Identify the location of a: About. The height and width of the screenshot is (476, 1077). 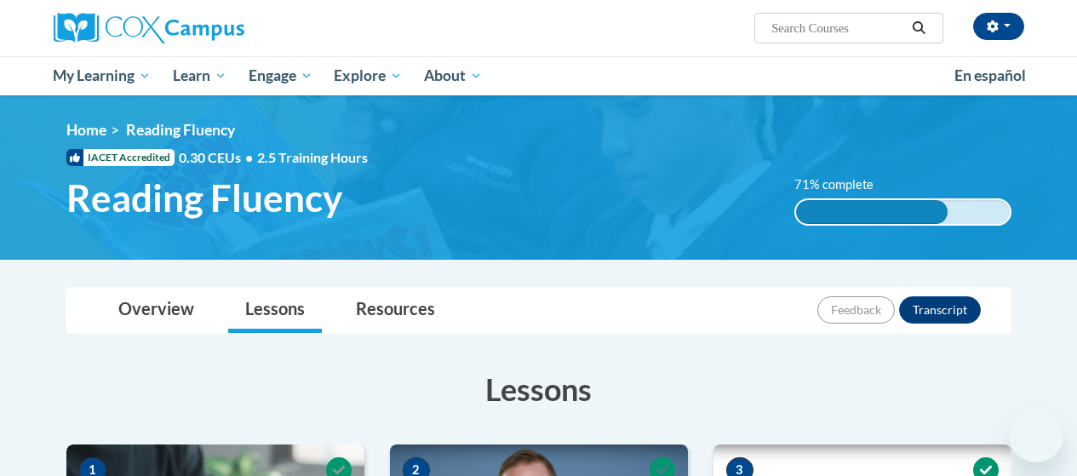
(453, 76).